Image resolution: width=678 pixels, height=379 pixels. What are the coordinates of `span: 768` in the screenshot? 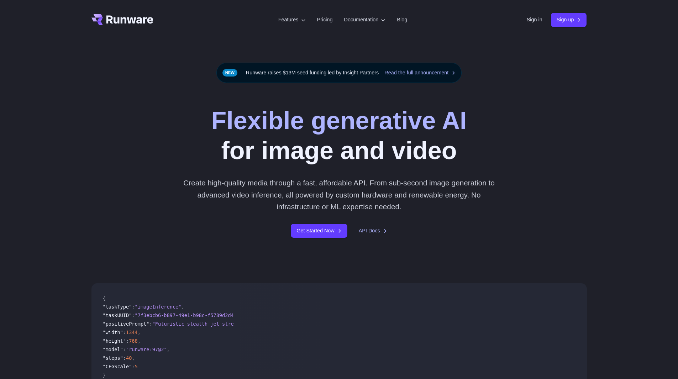 It's located at (133, 341).